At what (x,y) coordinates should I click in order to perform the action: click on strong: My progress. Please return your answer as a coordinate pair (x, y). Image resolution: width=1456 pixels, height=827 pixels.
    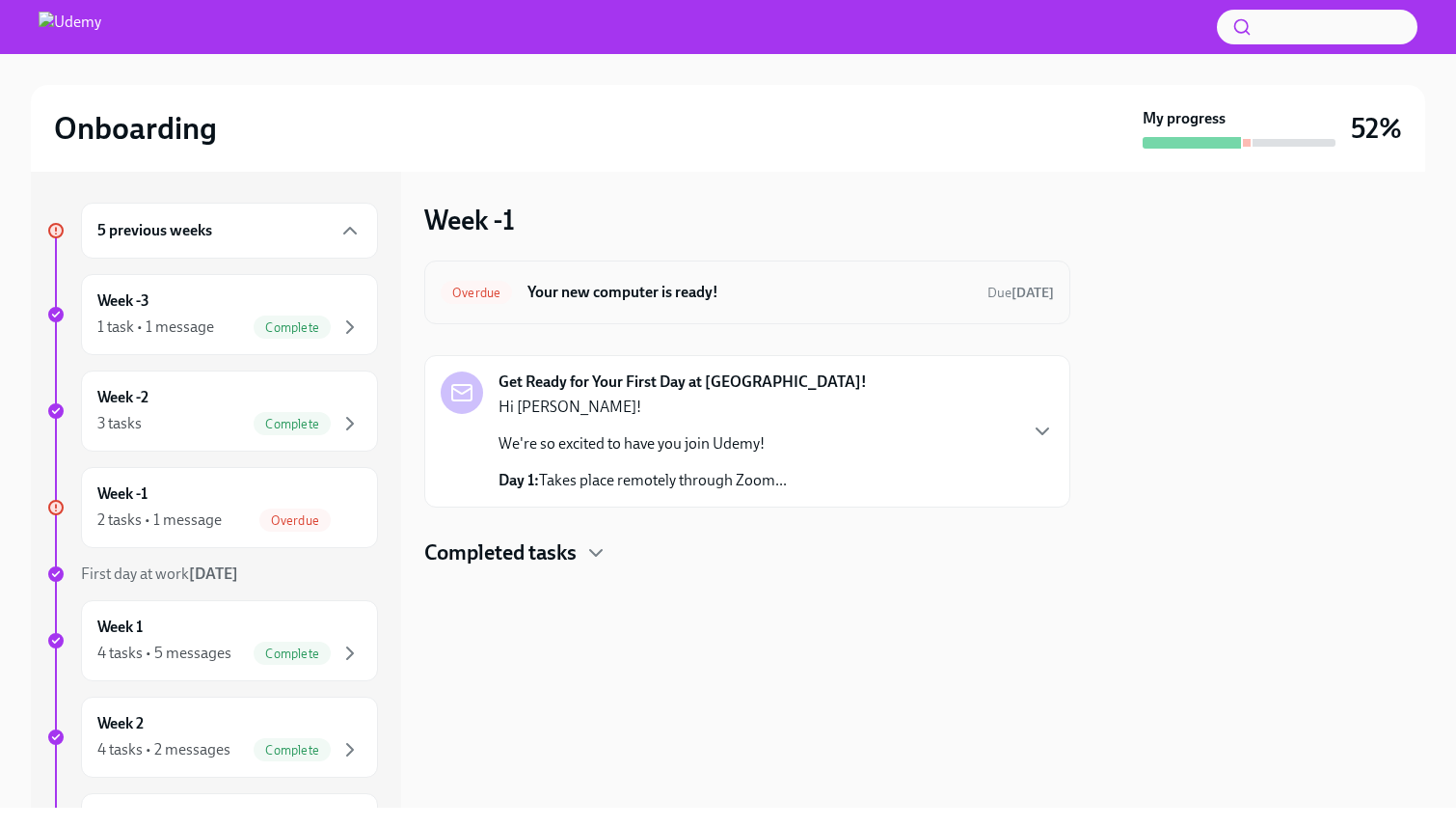
    Looking at the image, I should click on (1184, 119).